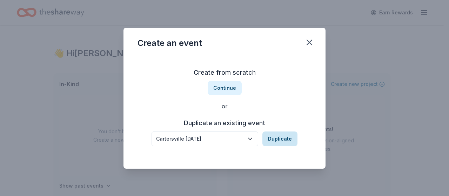 Image resolution: width=449 pixels, height=196 pixels. Describe the element at coordinates (170, 43) in the screenshot. I see `div: Create an event` at that location.